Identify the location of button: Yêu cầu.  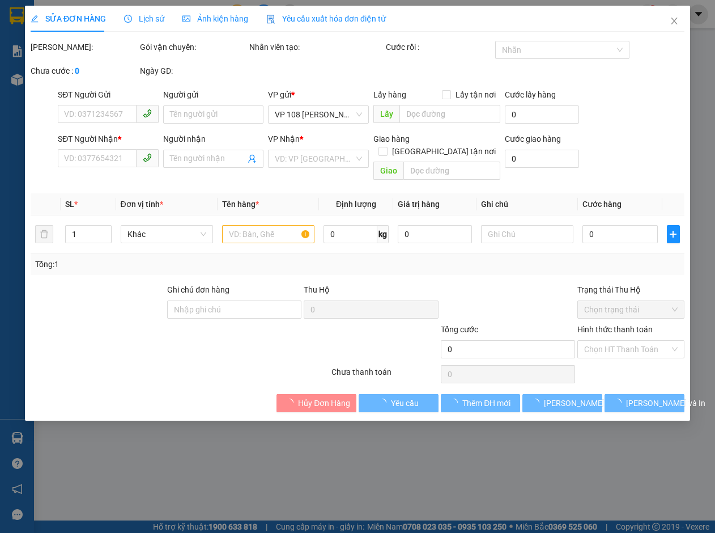
(399, 403).